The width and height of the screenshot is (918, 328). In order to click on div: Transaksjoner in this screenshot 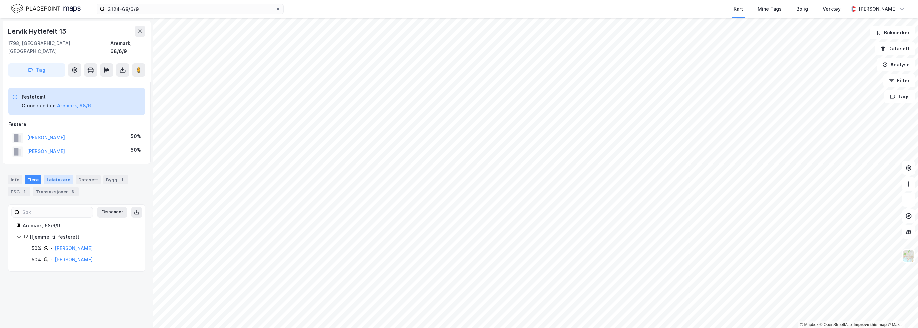, I will do `click(56, 191)`.